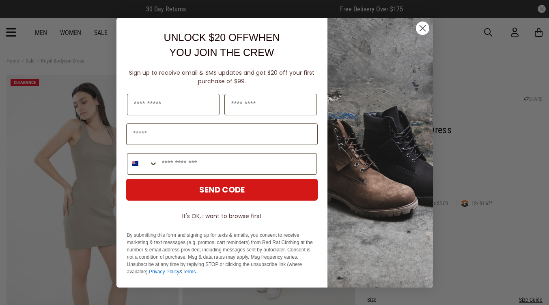  I want to click on span: Sign up to receive email & SMS updates and get $20 off your first purchase of $99., so click(222, 77).